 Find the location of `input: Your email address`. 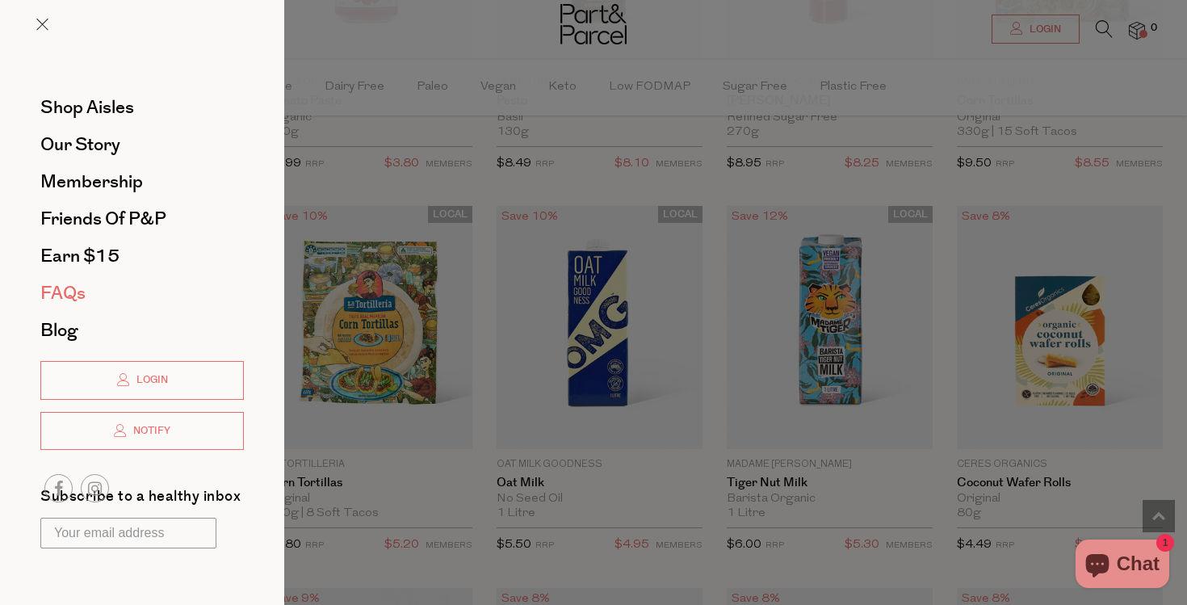

input: Your email address is located at coordinates (128, 533).